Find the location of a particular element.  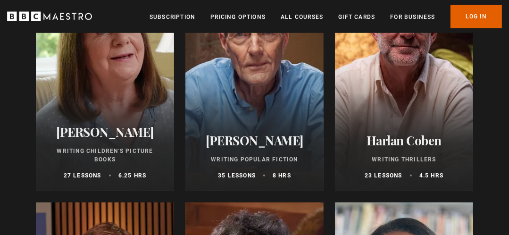

p: 6.25 hrs is located at coordinates (133, 176).